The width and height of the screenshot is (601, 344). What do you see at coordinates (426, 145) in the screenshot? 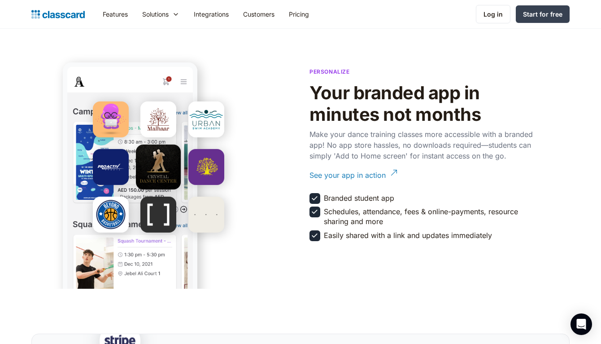
I see `p: Make your dance training classes more accessible with a branded app! No app store hassles, no dow...` at bounding box center [426, 145].